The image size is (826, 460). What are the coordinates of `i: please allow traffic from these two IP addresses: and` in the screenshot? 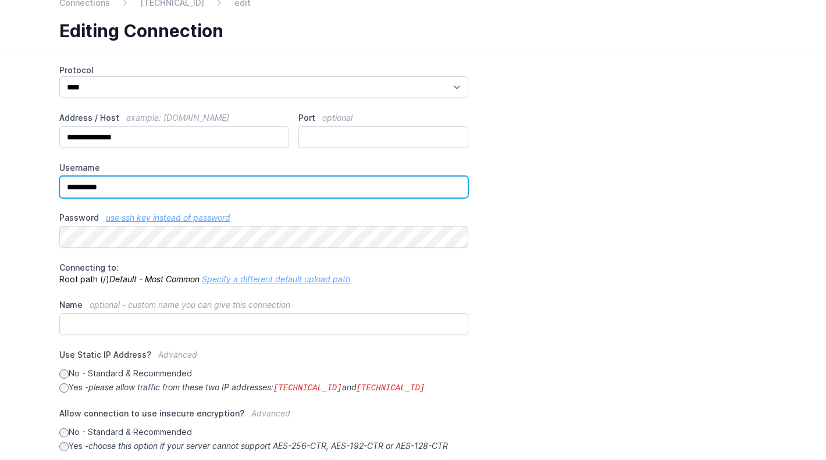 It's located at (256, 387).